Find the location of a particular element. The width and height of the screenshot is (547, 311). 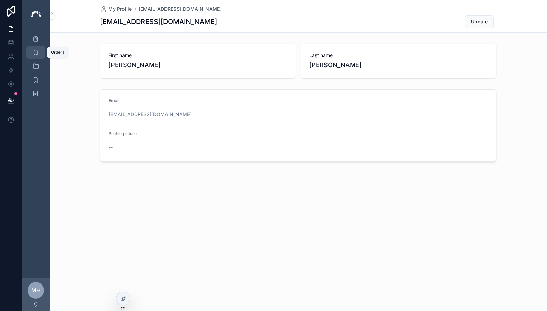

a: My Profile is located at coordinates (116, 9).